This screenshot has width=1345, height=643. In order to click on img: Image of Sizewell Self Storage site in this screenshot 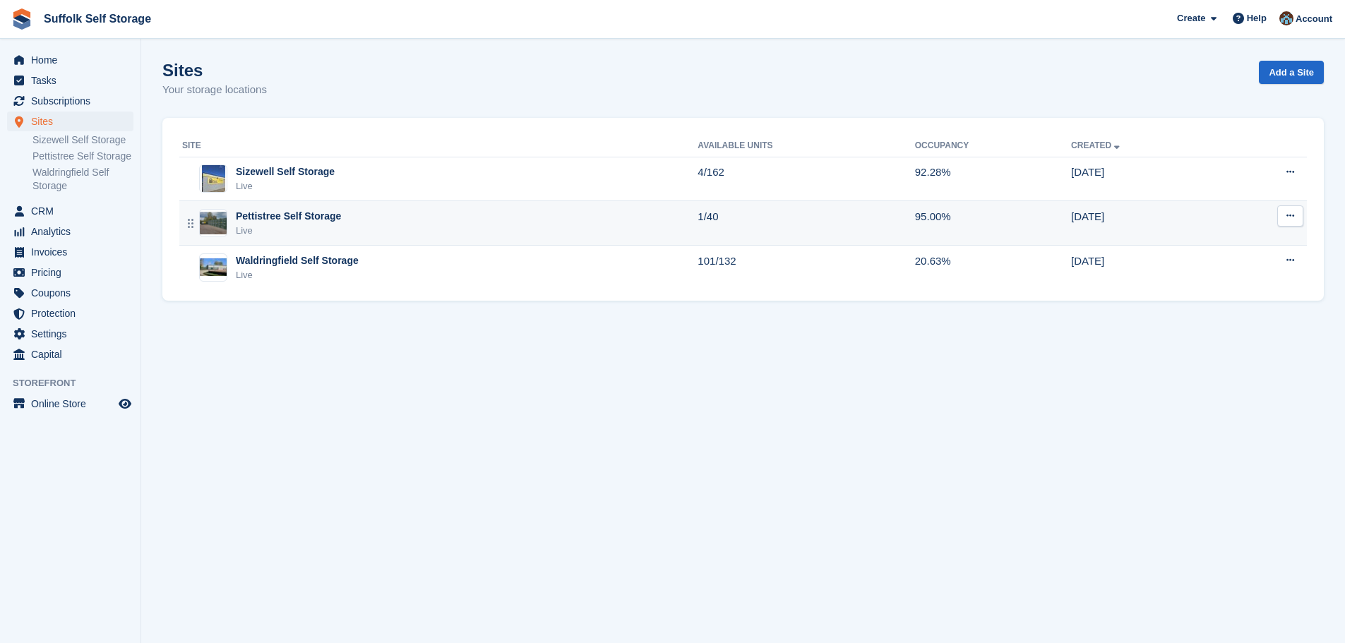, I will do `click(213, 179)`.